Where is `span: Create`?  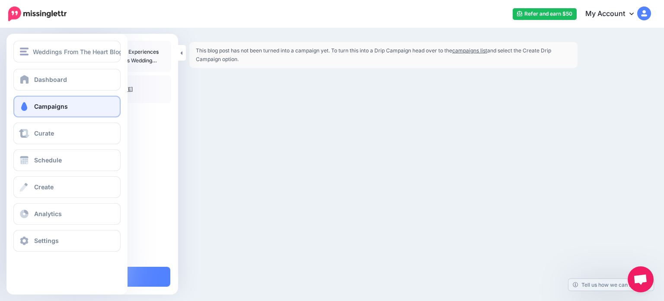 span: Create is located at coordinates (44, 186).